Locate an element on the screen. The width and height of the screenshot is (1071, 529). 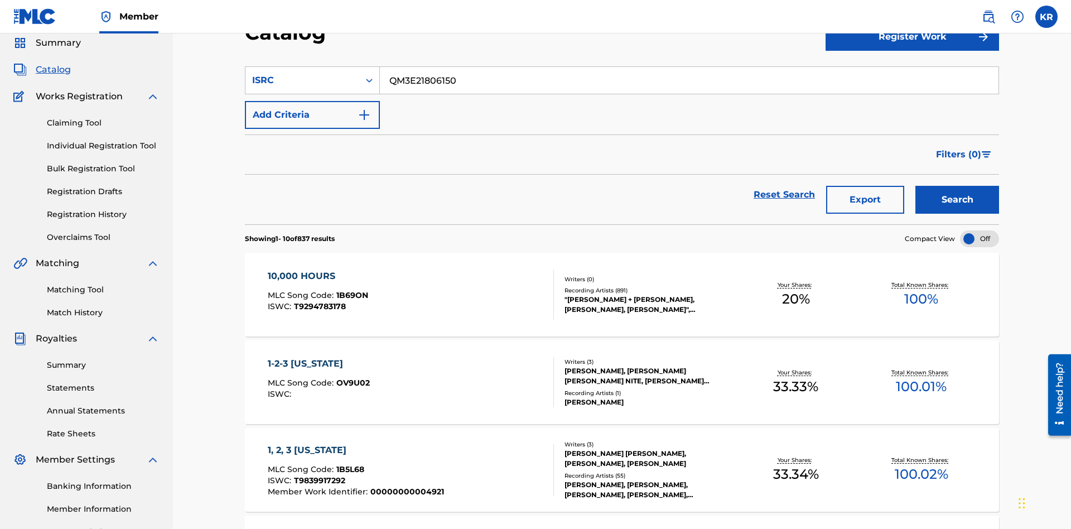
a: Rate Sheets is located at coordinates (103, 433).